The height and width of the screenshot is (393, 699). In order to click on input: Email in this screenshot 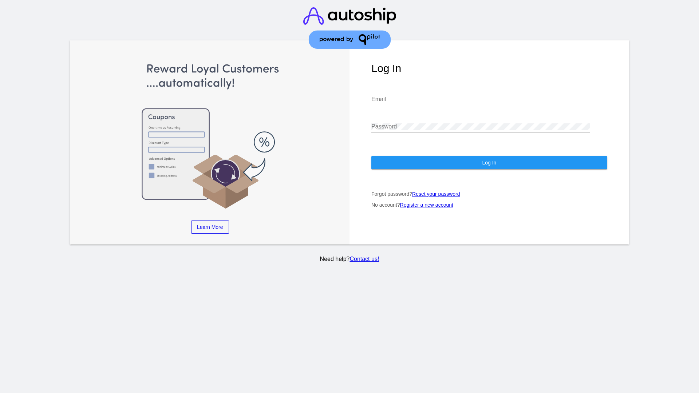, I will do `click(481, 99)`.